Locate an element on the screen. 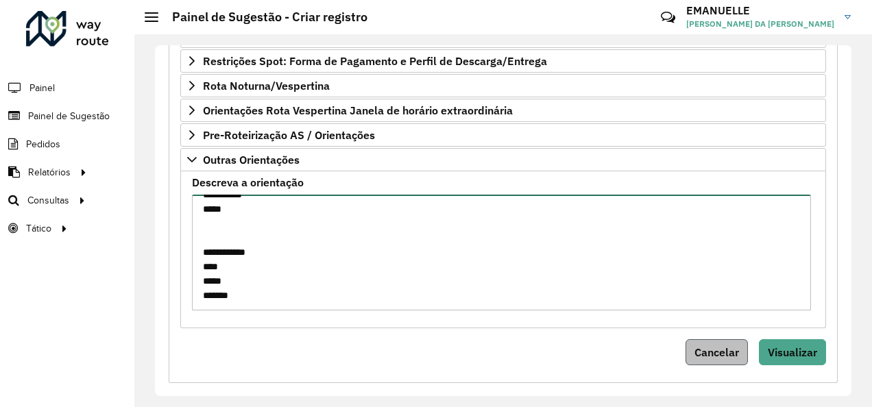  span: Cancelar is located at coordinates (716, 352).